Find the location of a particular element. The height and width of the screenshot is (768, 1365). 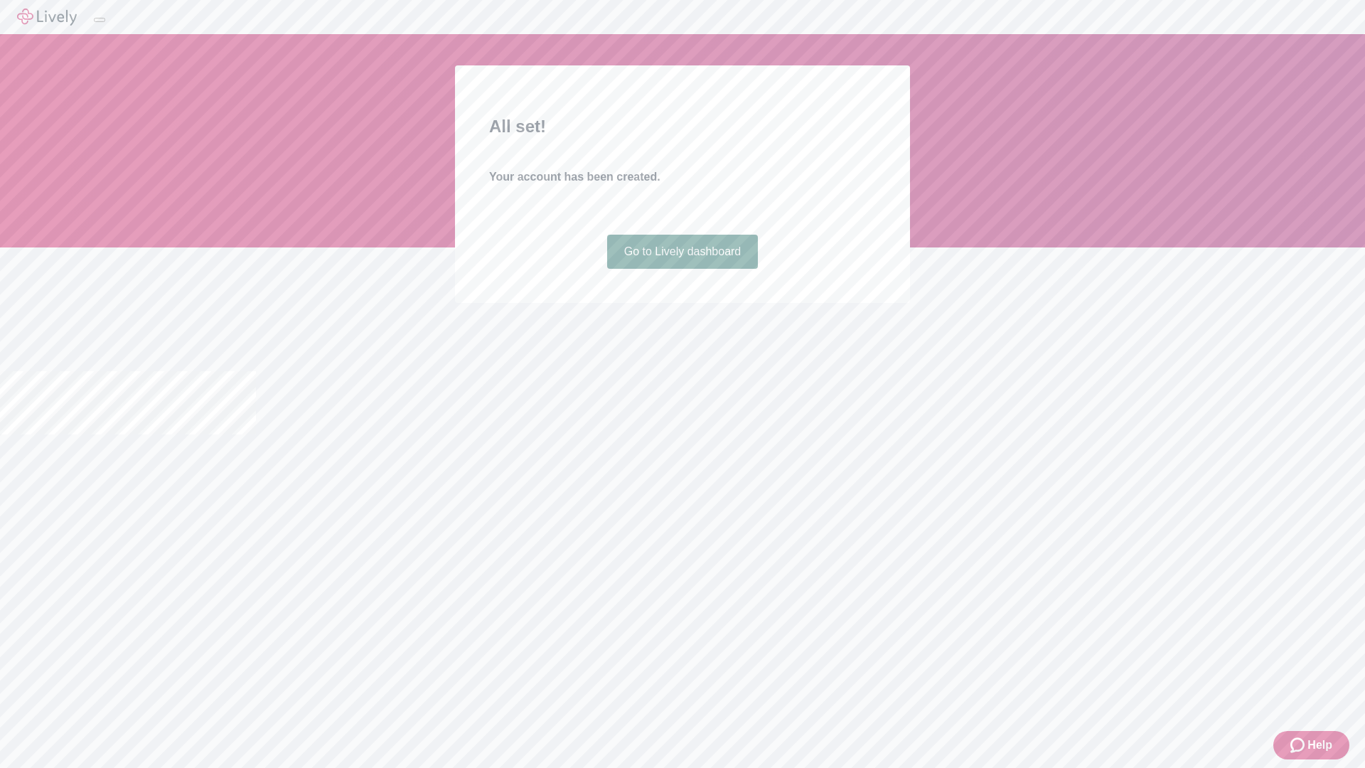

svg: Zendesk support icon is located at coordinates (1299, 745).